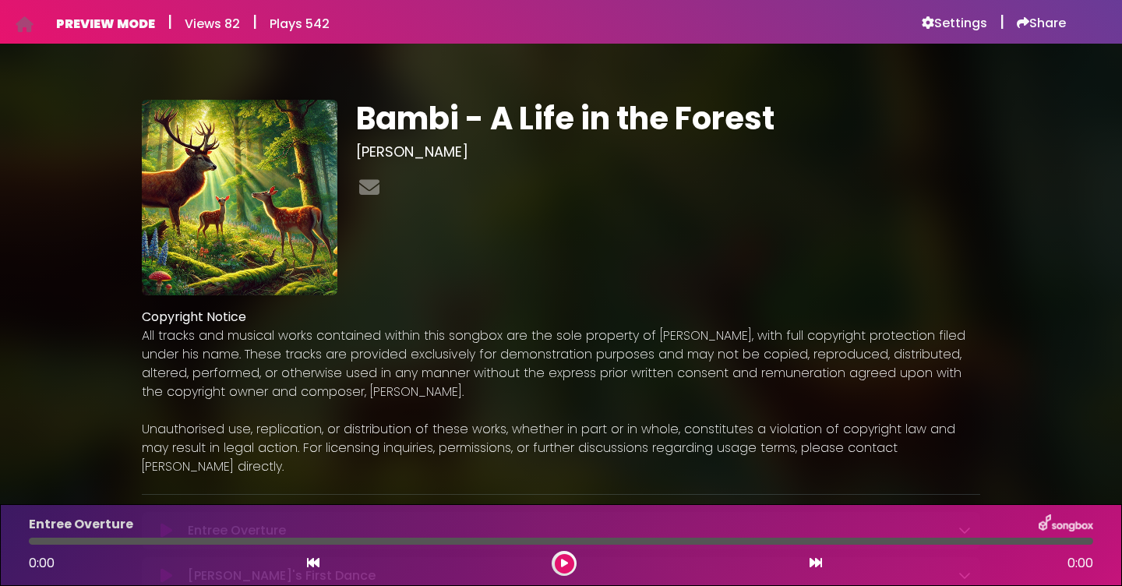  I want to click on img: songbox-logo-white.png, so click(1066, 525).